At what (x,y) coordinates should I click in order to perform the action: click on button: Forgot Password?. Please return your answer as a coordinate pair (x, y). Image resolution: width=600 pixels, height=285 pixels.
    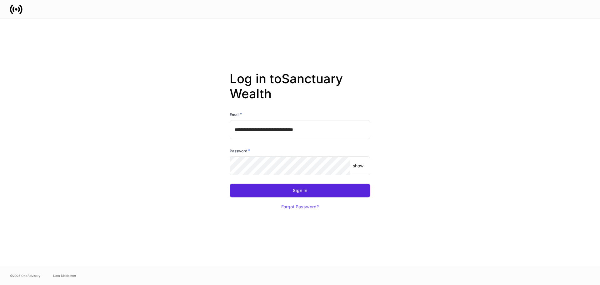
    Looking at the image, I should click on (300, 207).